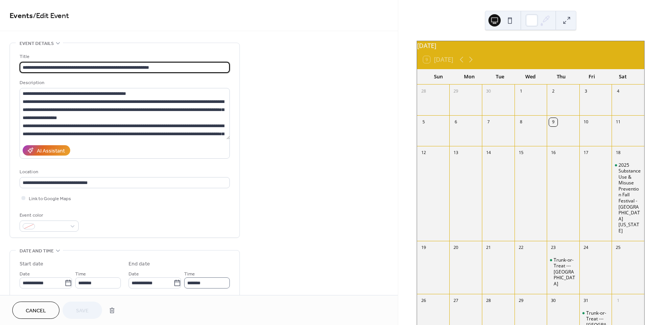 This screenshot has width=663, height=325. Describe the element at coordinates (628, 198) in the screenshot. I see `div: 2025 Substance Use & Misuse Prevention Fall Festival - Athens Ohio` at that location.